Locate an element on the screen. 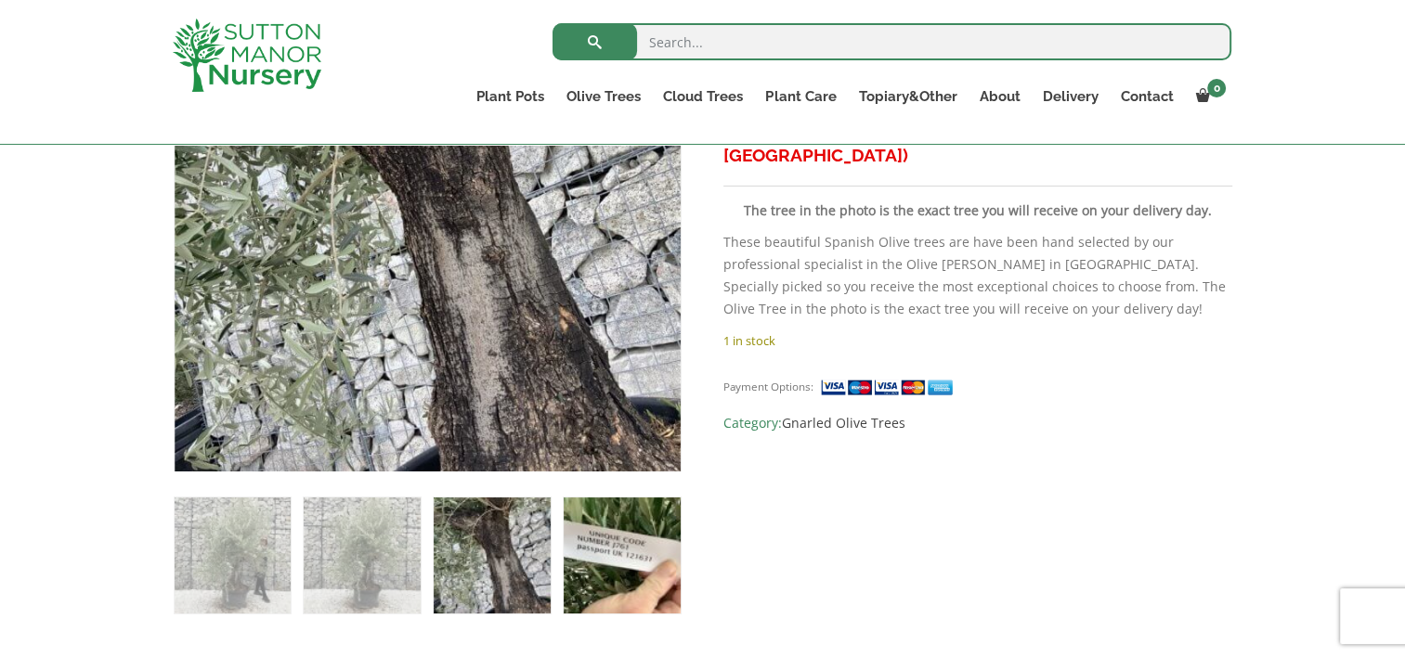 The image size is (1405, 657). img: Gnarled Olive Tree J761 - Image 3 is located at coordinates (491, 555).